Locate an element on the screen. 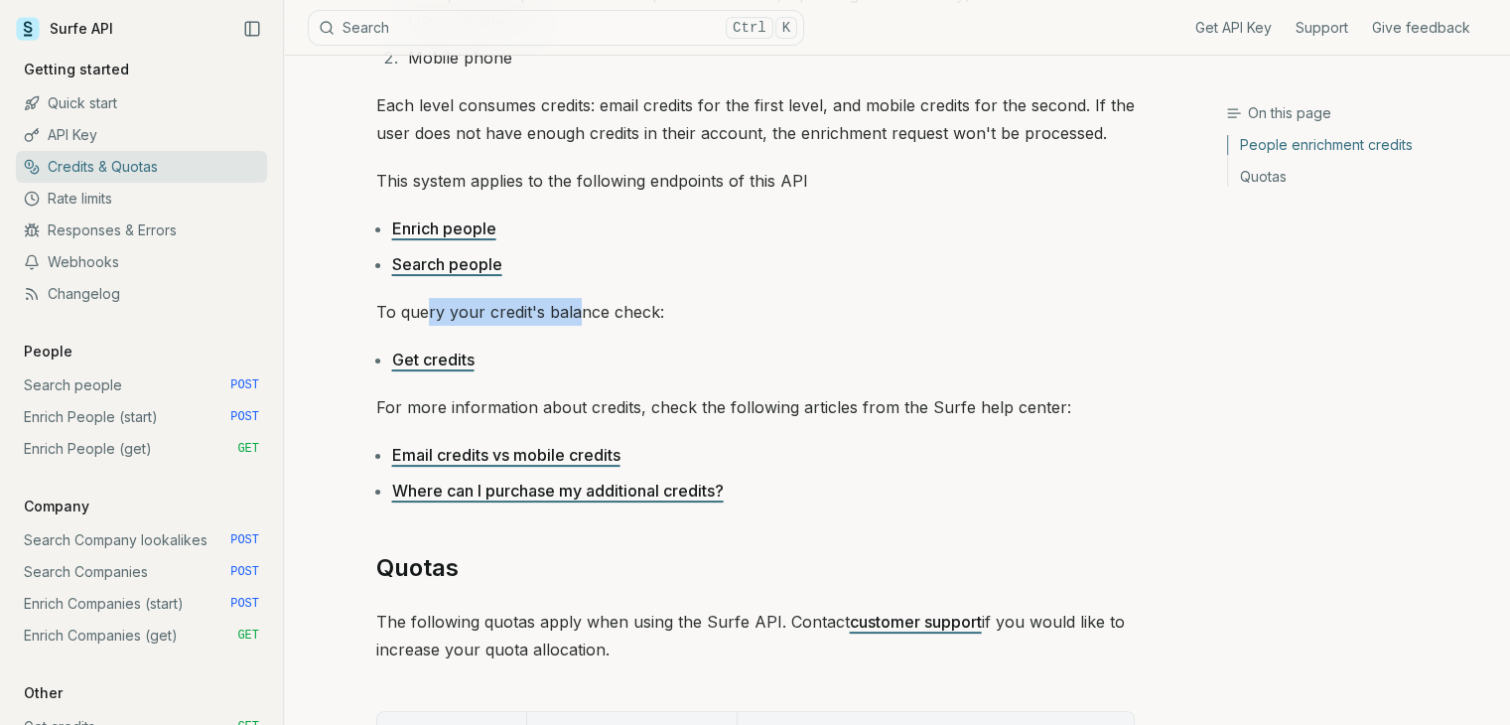 The height and width of the screenshot is (725, 1510). a: Webhooks is located at coordinates (141, 262).